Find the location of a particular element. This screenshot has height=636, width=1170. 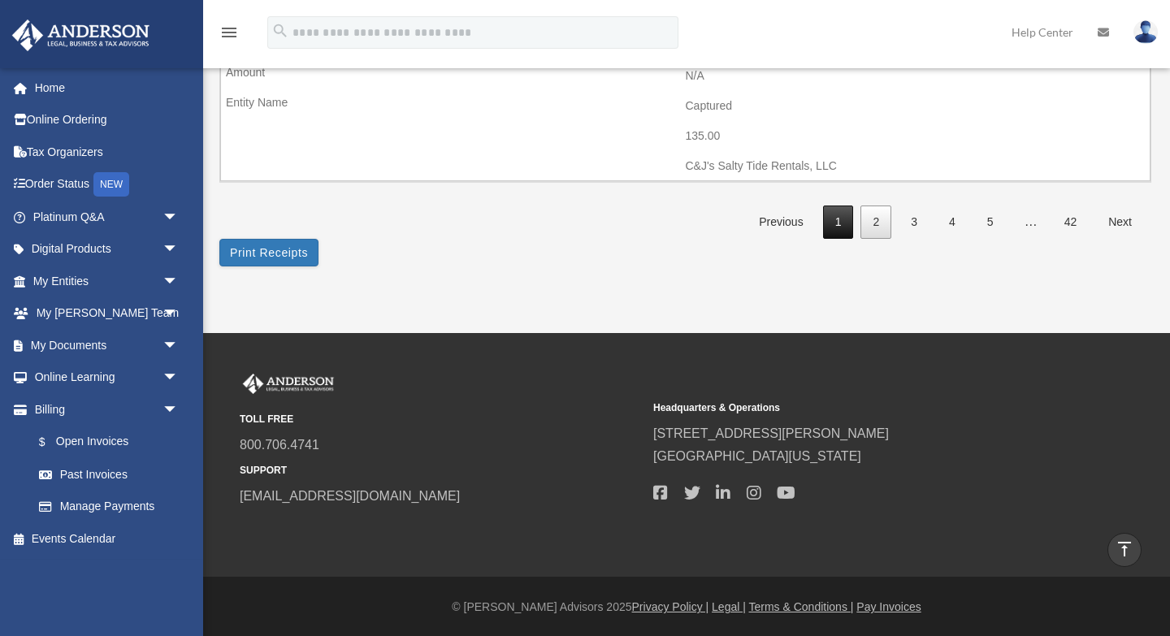

a: 1 is located at coordinates (838, 222).